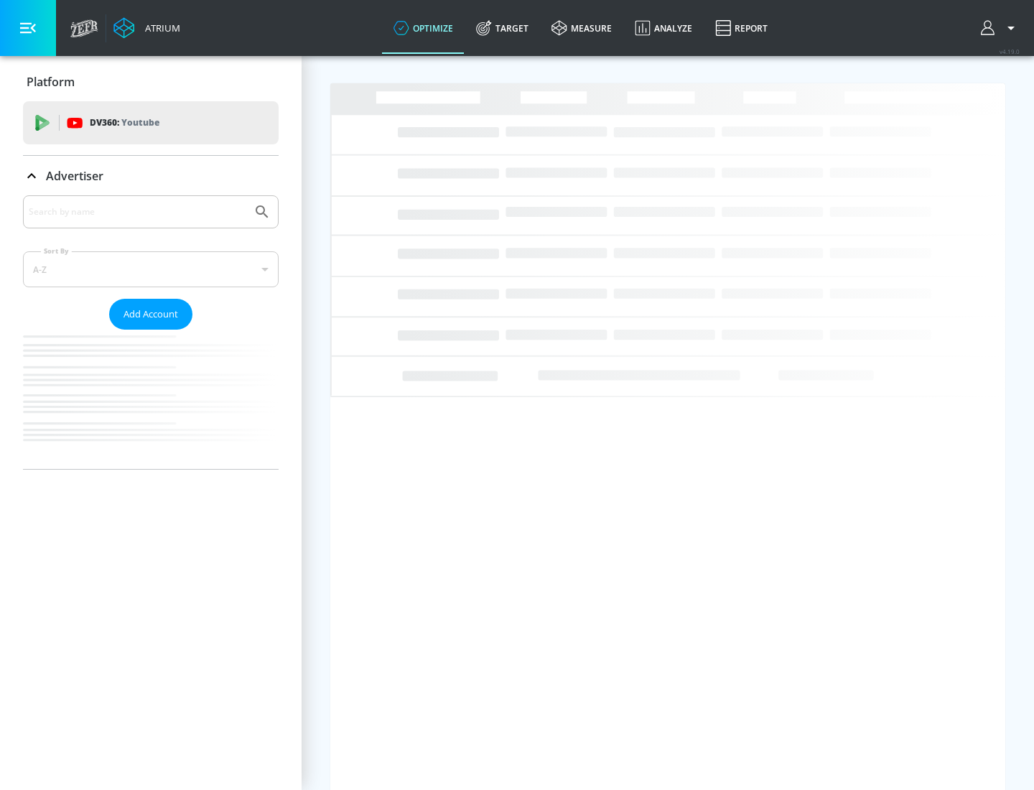 This screenshot has width=1034, height=790. What do you see at coordinates (151, 123) in the screenshot?
I see `div: DV360: Youtube` at bounding box center [151, 123].